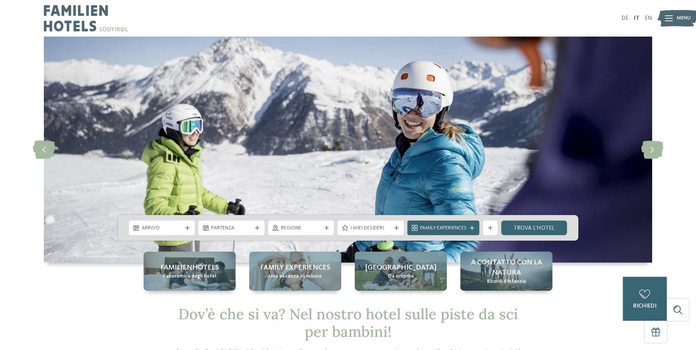 The height and width of the screenshot is (350, 696). Describe the element at coordinates (295, 267) in the screenshot. I see `span: Family experiences` at that location.